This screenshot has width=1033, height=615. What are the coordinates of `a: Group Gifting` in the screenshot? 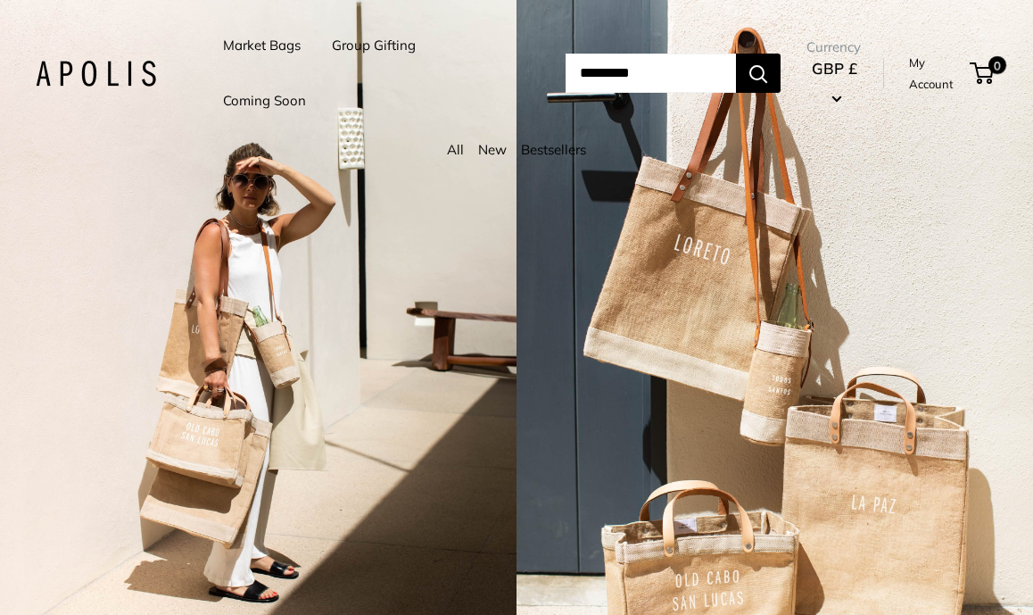 It's located at (374, 46).